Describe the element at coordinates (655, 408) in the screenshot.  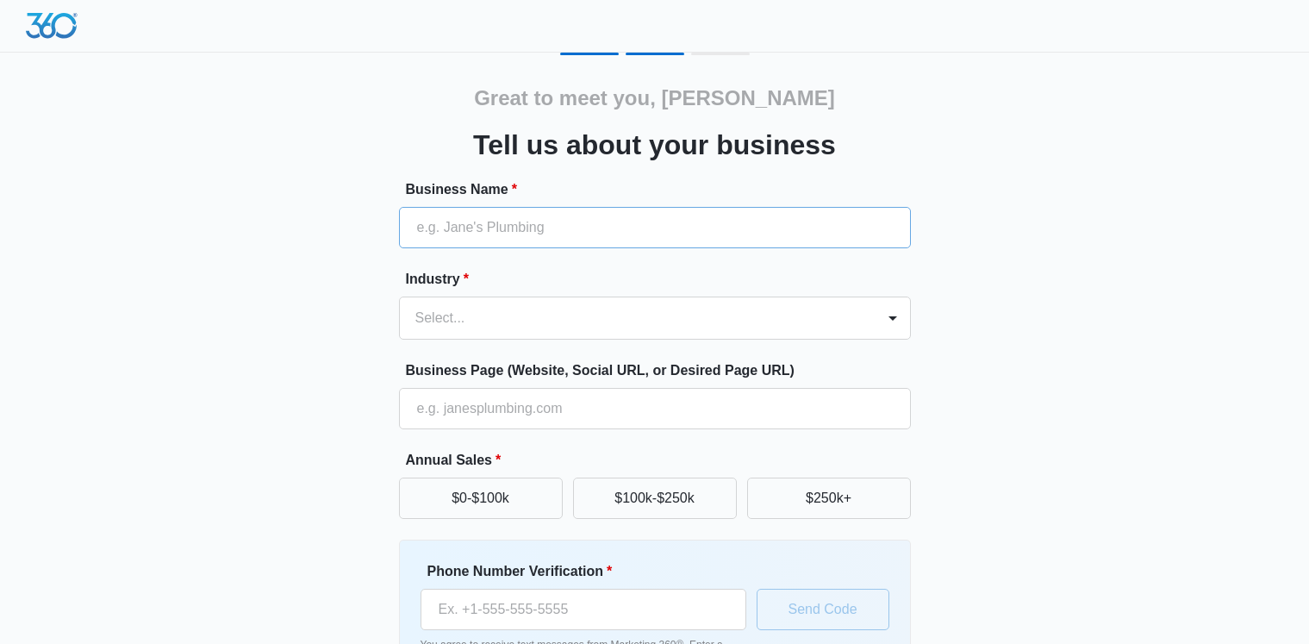
I see `input: e.g. janesplumbing.com` at that location.